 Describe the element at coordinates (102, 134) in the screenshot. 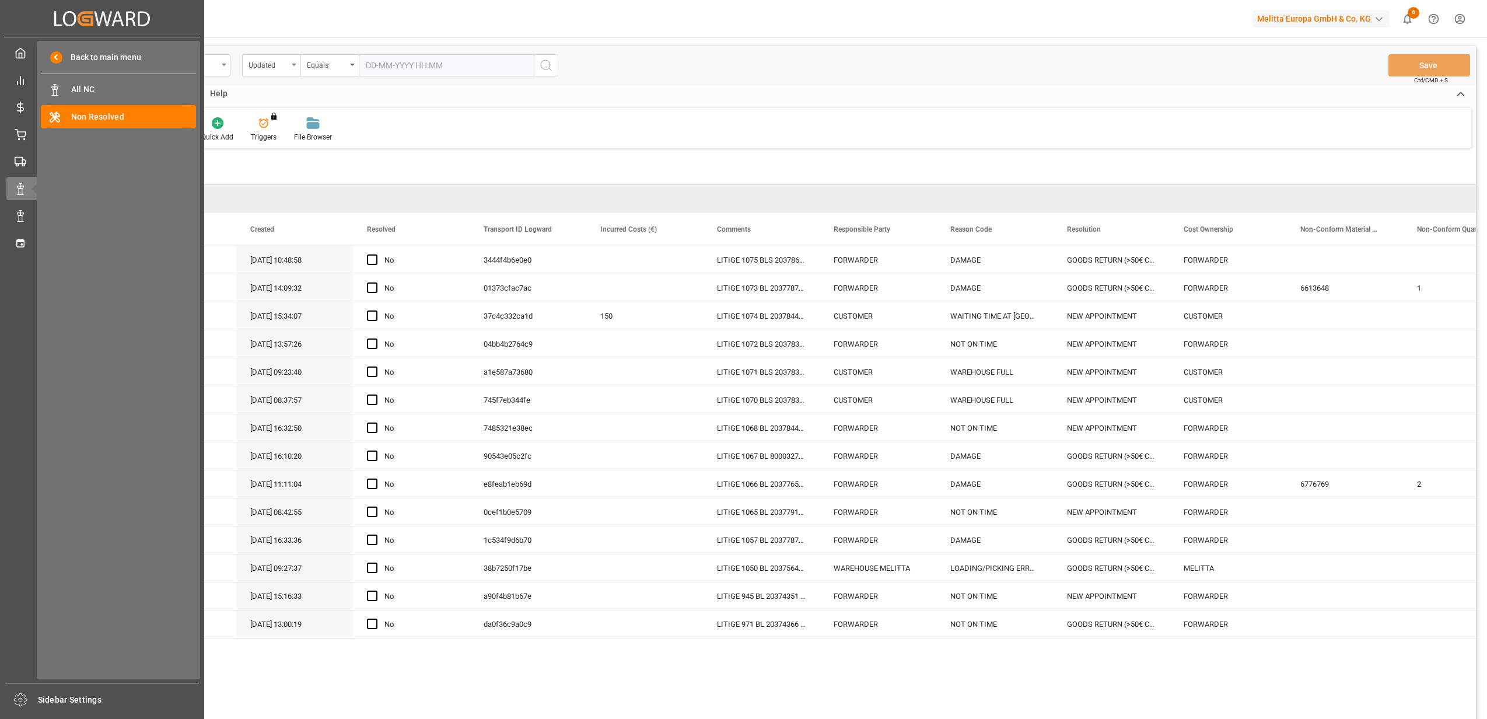

I see `a: Order Management` at that location.